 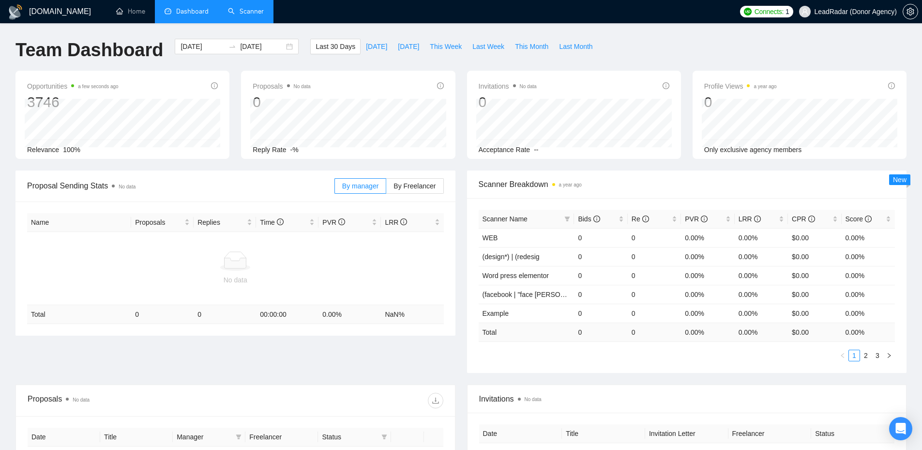 I want to click on th: Proposals, so click(x=162, y=222).